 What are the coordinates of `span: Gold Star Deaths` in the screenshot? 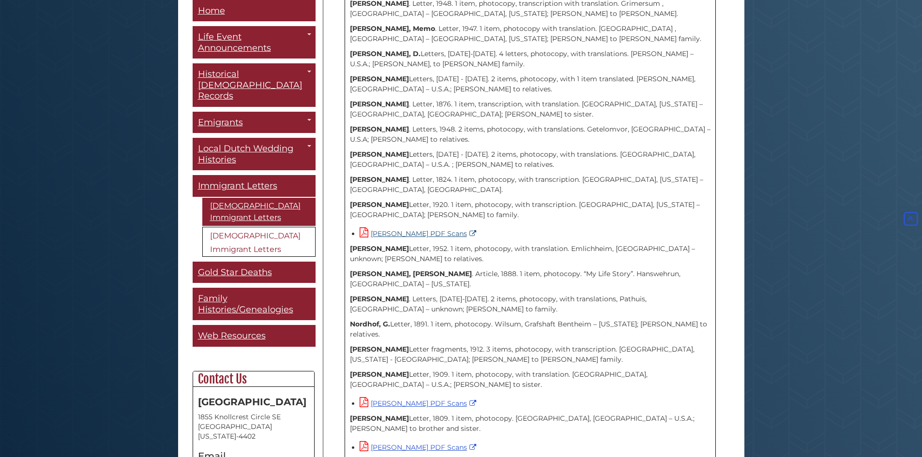 It's located at (235, 272).